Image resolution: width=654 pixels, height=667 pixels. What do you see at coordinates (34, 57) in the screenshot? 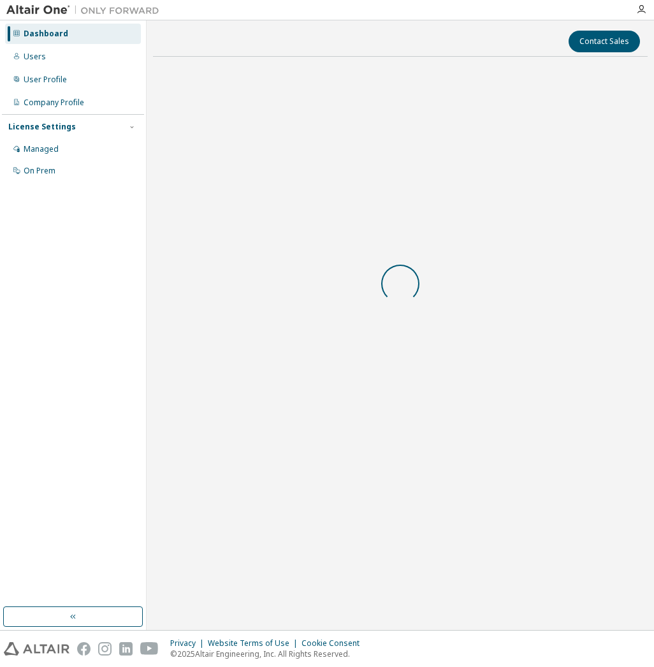
I see `div: Users` at bounding box center [34, 57].